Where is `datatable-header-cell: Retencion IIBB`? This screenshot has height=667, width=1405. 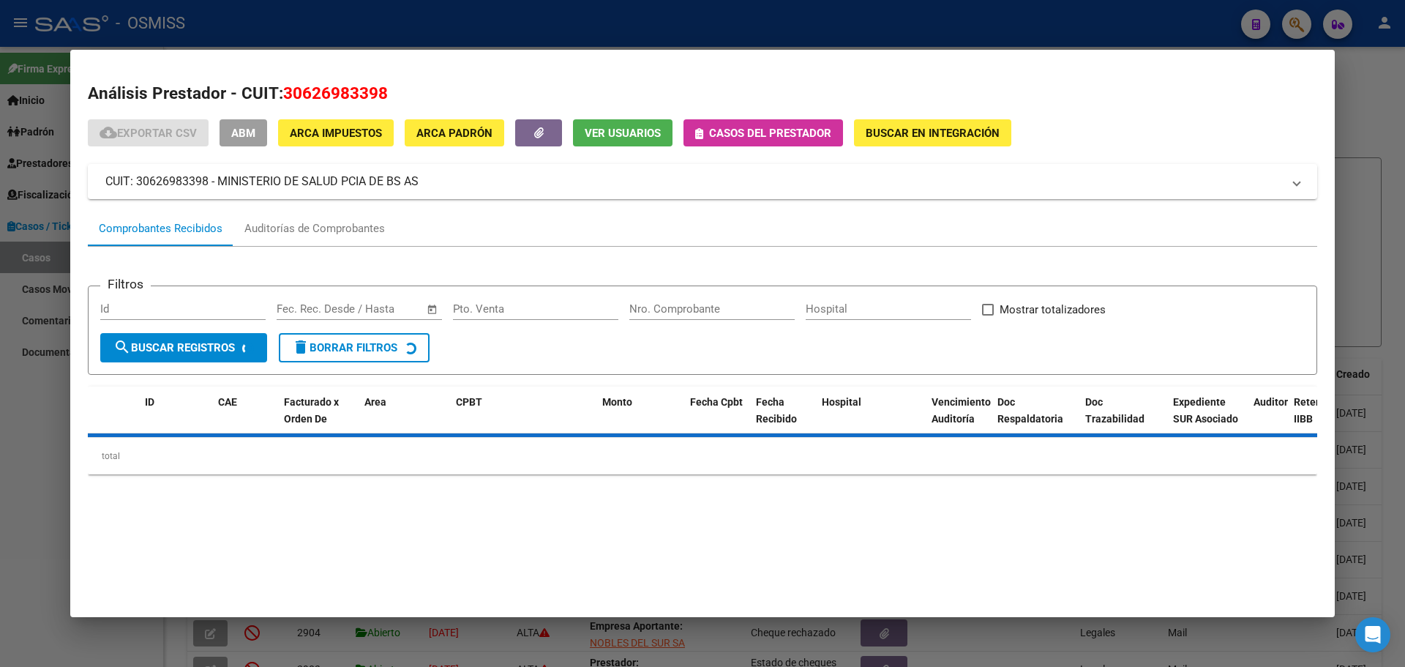 datatable-header-cell: Retencion IIBB is located at coordinates (1317, 419).